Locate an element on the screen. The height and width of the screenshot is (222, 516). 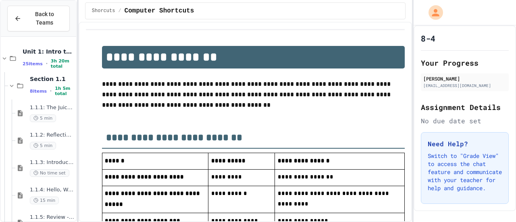
span: 8 items is located at coordinates (38, 91).